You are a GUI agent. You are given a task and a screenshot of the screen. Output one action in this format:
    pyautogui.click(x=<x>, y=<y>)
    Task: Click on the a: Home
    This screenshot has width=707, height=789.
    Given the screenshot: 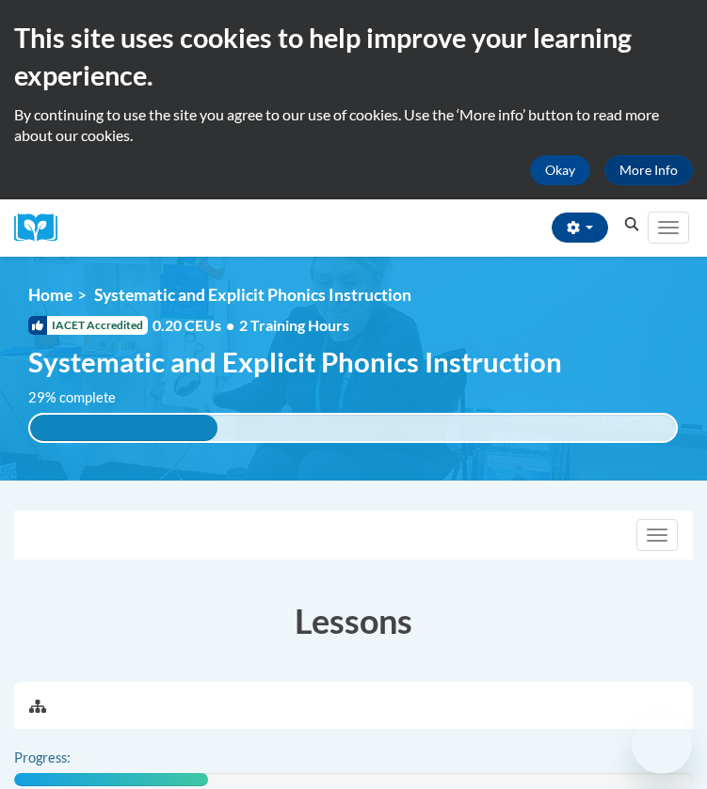 What is the action you would take?
    pyautogui.click(x=50, y=294)
    